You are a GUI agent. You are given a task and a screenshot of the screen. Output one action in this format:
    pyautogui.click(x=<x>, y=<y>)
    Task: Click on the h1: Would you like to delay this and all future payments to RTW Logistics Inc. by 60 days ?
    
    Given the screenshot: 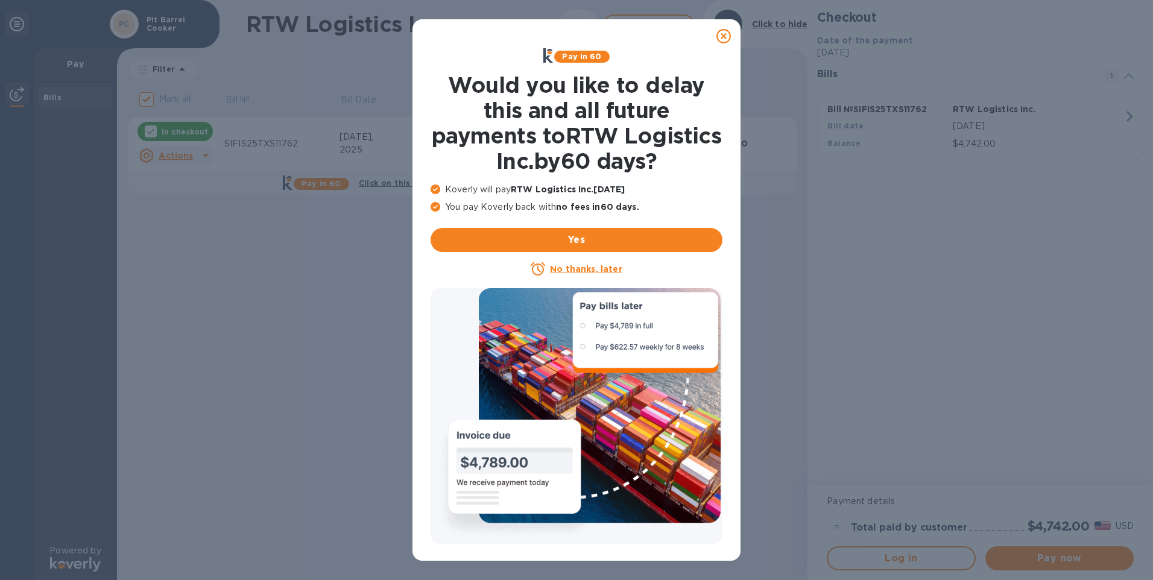 What is the action you would take?
    pyautogui.click(x=577, y=123)
    